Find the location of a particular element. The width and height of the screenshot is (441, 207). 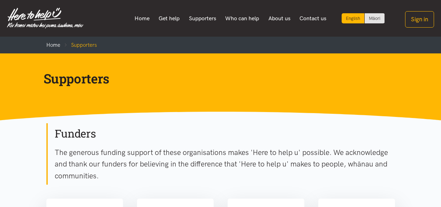

h2: Funders is located at coordinates (225, 133).